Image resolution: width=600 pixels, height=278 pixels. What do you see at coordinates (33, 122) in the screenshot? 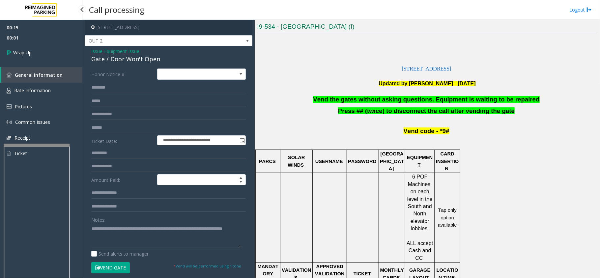
I see `span: Common Issues` at bounding box center [33, 122].